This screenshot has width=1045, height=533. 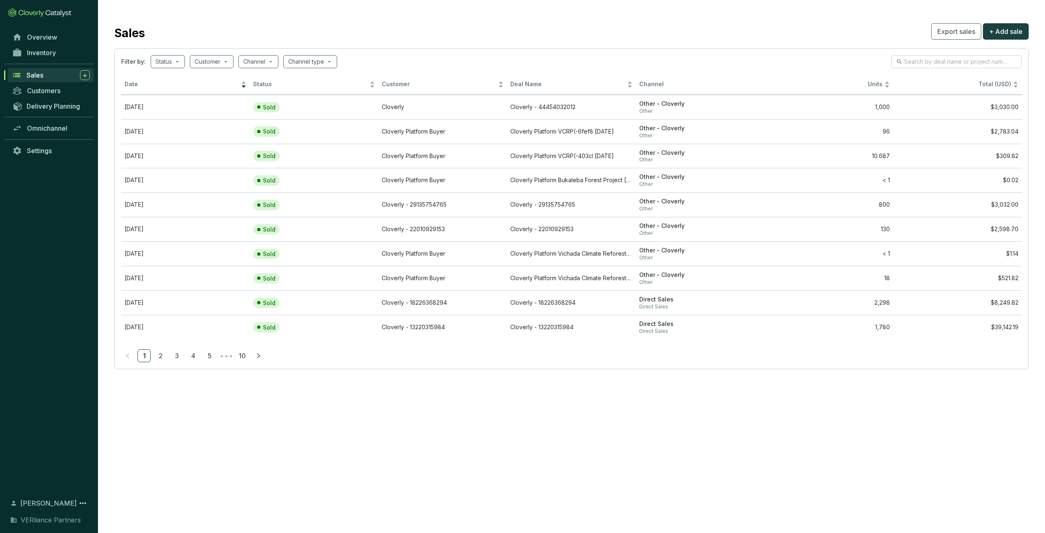 What do you see at coordinates (439, 84) in the screenshot?
I see `span: Customer` at bounding box center [439, 84].